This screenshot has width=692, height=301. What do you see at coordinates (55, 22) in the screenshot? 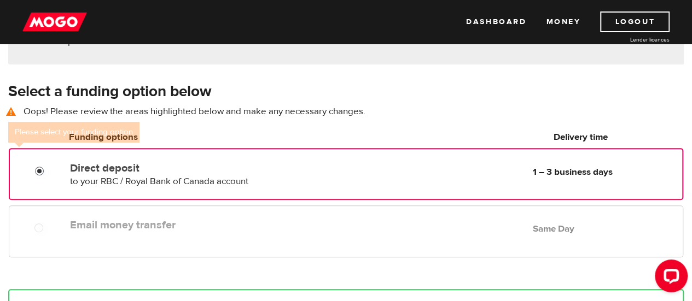
I see `img: mogo_logo-11ee424be714fa7cbb0f0f49df9e16ec.png` at bounding box center [55, 22].